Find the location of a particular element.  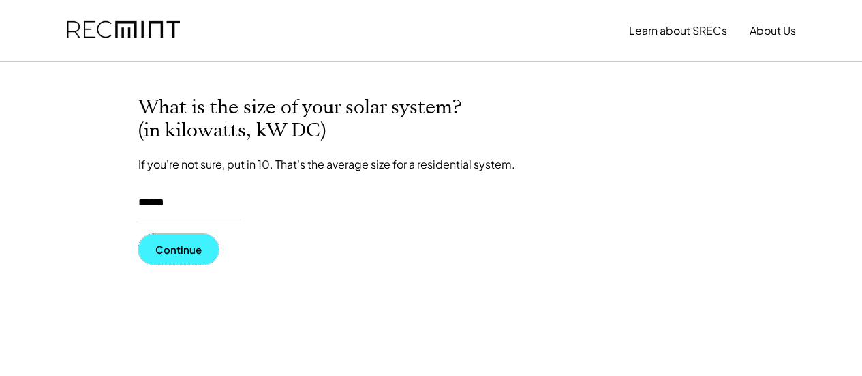

button: Learn about SRECs is located at coordinates (678, 31).